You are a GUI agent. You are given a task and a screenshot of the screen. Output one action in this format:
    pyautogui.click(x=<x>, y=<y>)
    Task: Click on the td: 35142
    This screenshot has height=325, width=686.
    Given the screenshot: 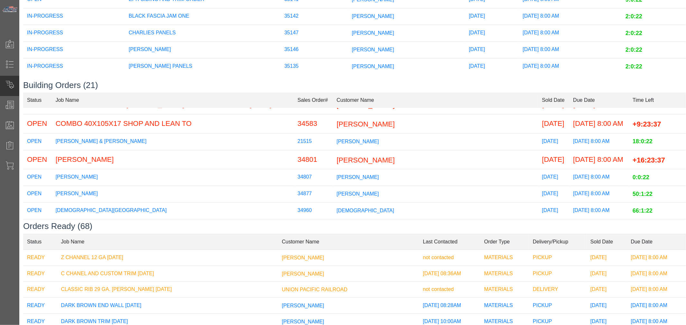 What is the action you would take?
    pyautogui.click(x=314, y=17)
    